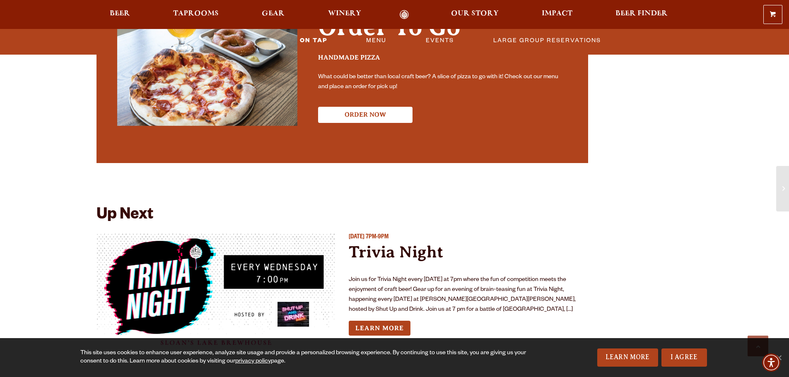  What do you see at coordinates (120, 14) in the screenshot?
I see `span: Beer` at bounding box center [120, 14].